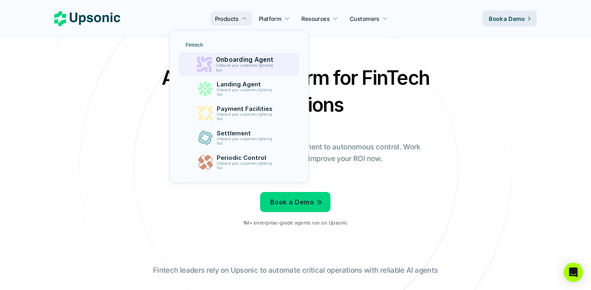 Image resolution: width=591 pixels, height=290 pixels. Describe the element at coordinates (227, 18) in the screenshot. I see `p: Products` at that location.